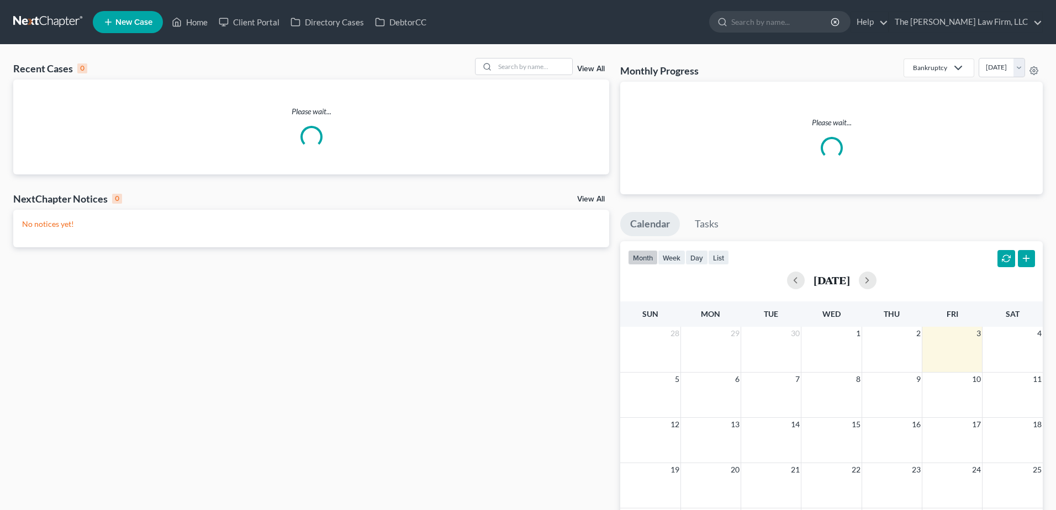  Describe the element at coordinates (735, 470) in the screenshot. I see `span: 20` at that location.